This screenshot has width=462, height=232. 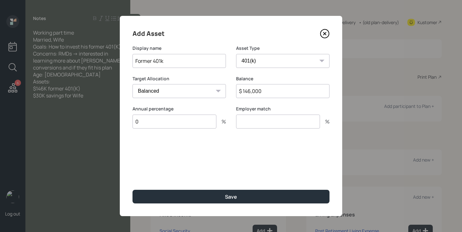 I want to click on label: Display name, so click(x=179, y=48).